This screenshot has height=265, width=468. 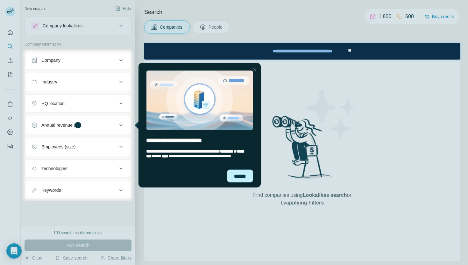 I want to click on div: Annual revenue ($), so click(x=60, y=125).